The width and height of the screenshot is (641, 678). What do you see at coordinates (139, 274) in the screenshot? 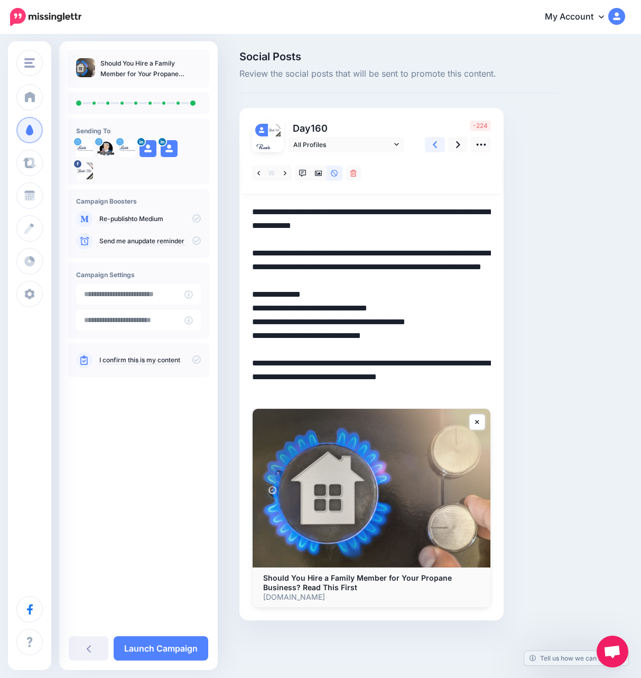
I see `h4: Campaign Settings` at bounding box center [139, 274].